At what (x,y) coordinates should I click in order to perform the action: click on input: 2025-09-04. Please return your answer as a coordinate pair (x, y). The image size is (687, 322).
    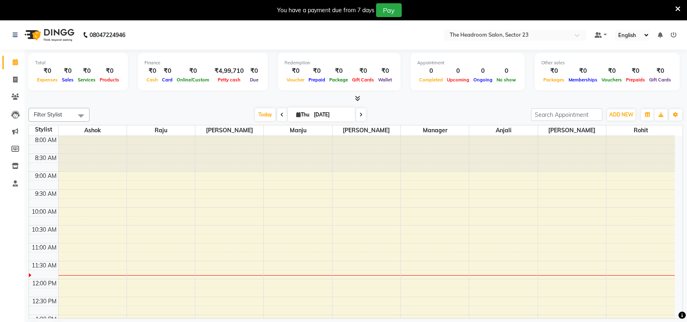
    Looking at the image, I should click on (332, 115).